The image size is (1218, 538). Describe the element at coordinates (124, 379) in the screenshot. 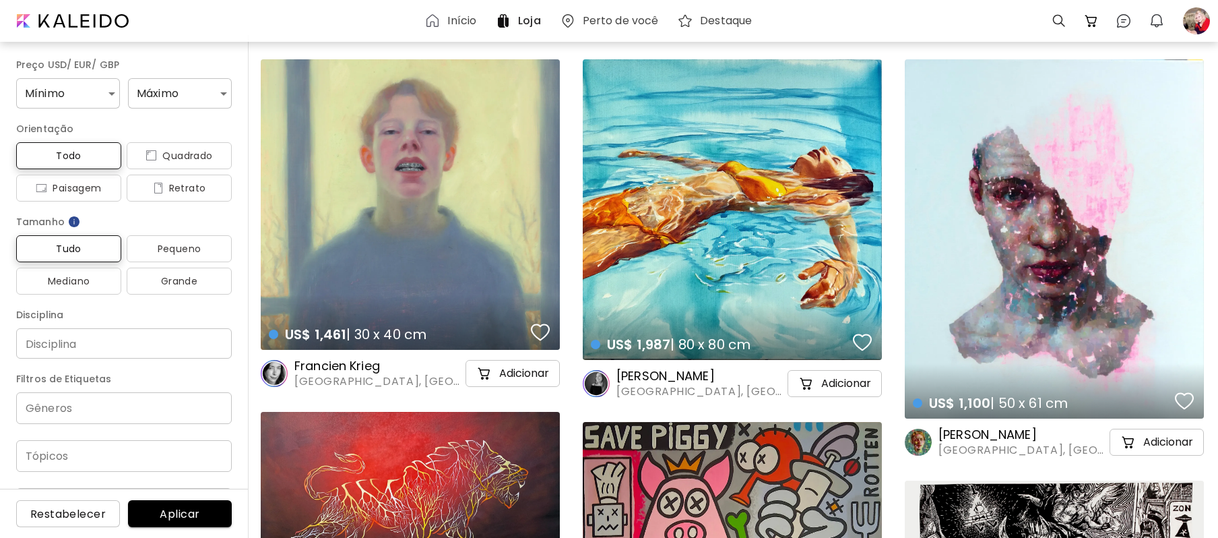

I see `h6: Filtros de Etiquetas` at that location.